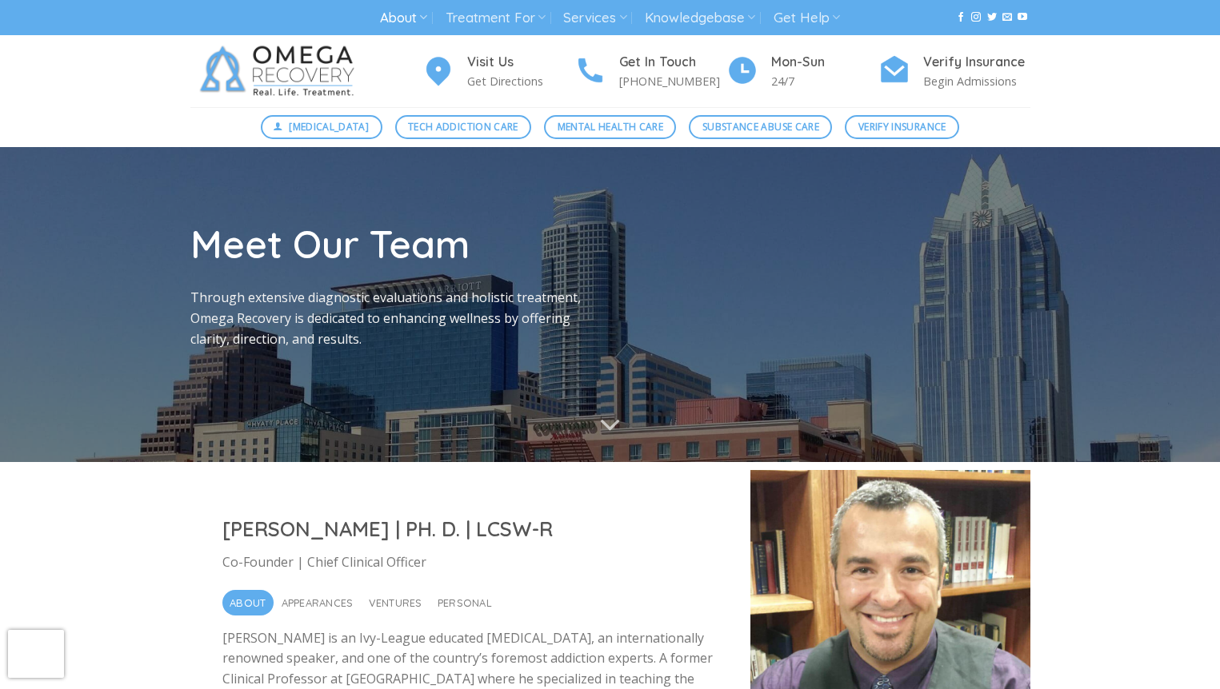 This screenshot has height=689, width=1220. Describe the element at coordinates (976, 81) in the screenshot. I see `p: Begin Admissions` at that location.